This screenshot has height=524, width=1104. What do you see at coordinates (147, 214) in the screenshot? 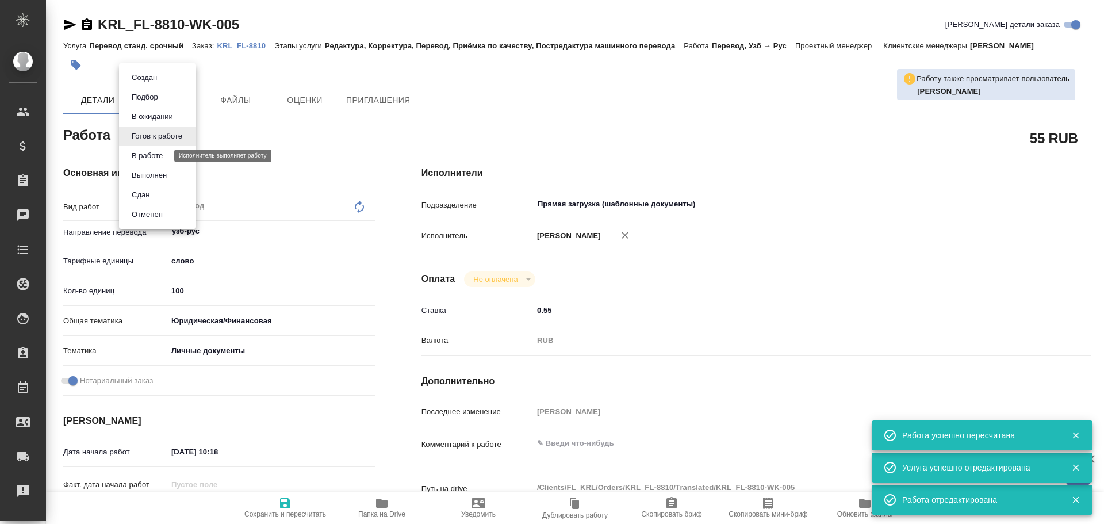
I see `button: Отменен` at bounding box center [147, 214].